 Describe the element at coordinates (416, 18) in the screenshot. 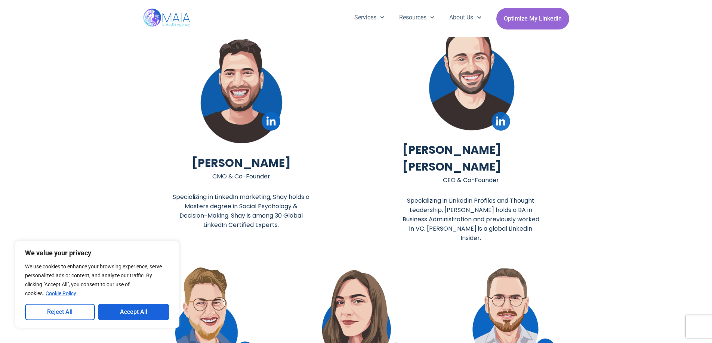

I see `a: Resources` at that location.